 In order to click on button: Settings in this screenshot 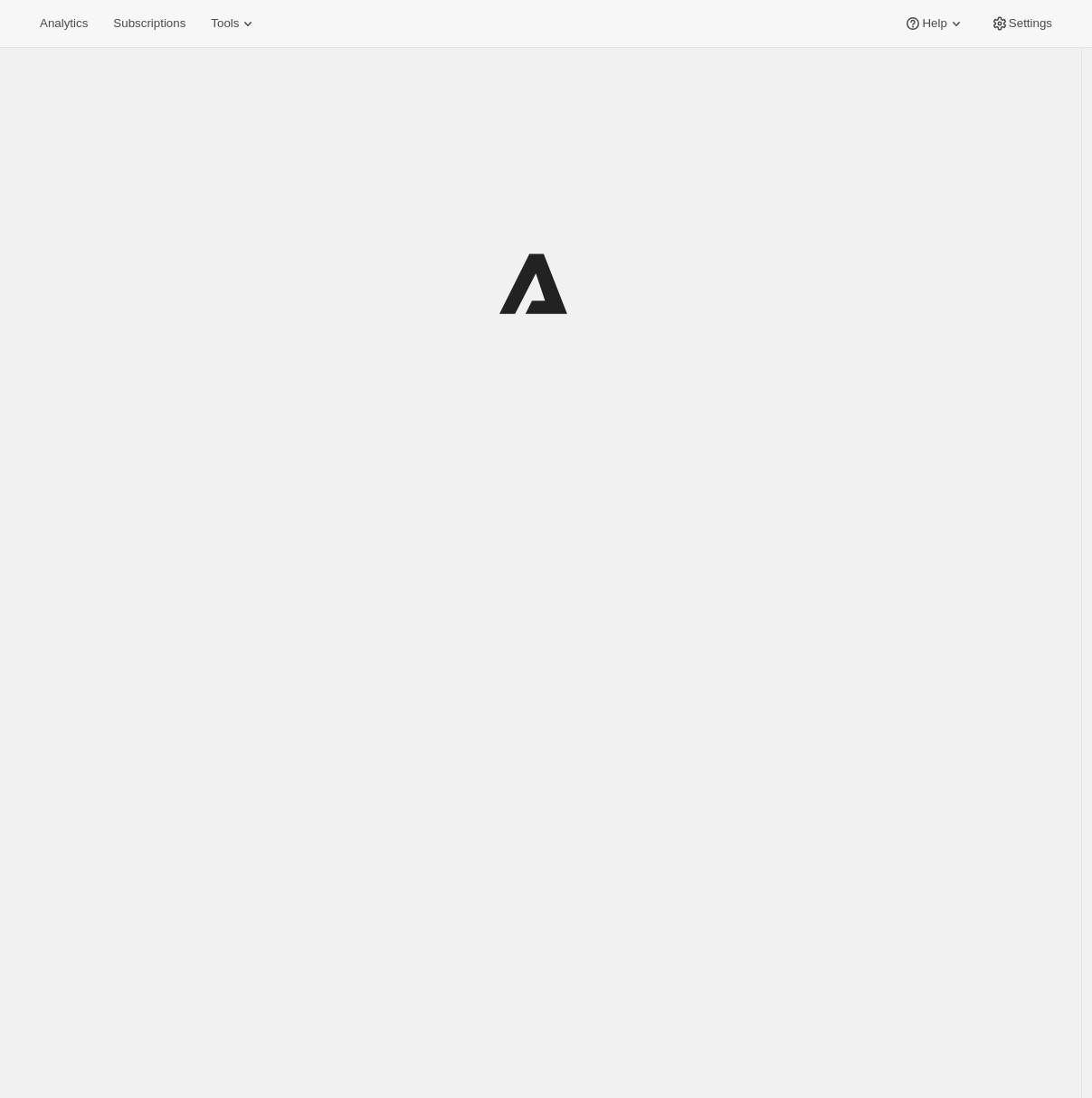, I will do `click(1022, 24)`.